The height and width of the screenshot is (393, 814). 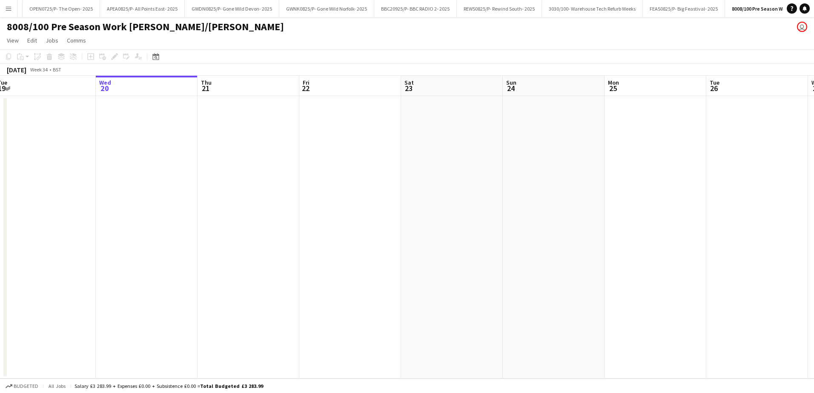 What do you see at coordinates (13, 40) in the screenshot?
I see `a: View` at bounding box center [13, 40].